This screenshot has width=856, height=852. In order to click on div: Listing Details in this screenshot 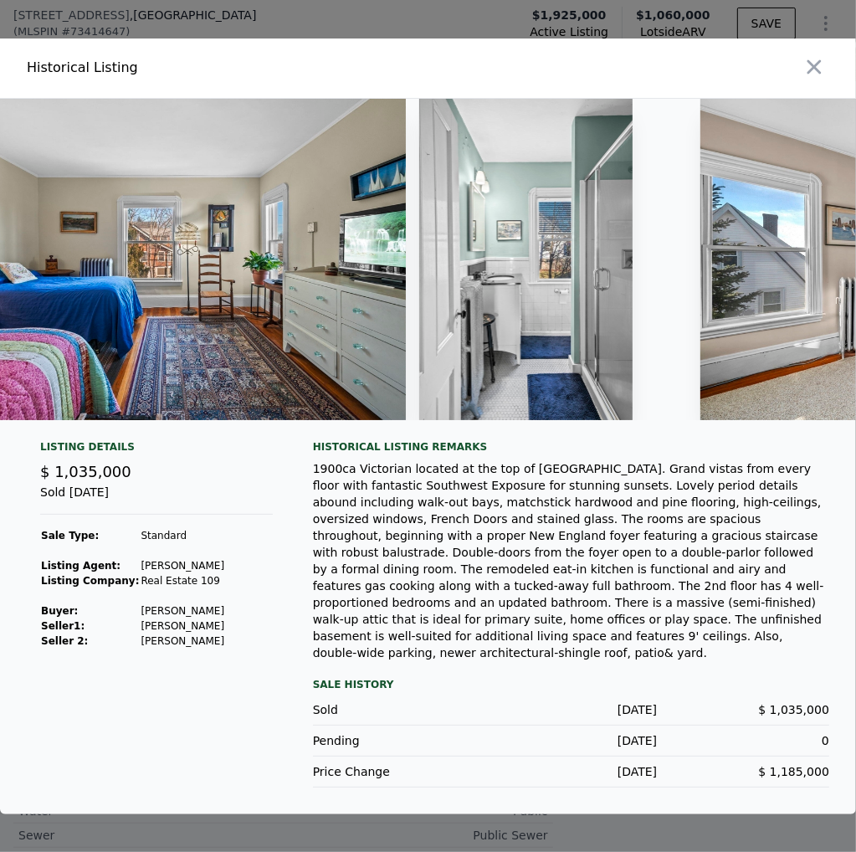, I will do `click(156, 450)`.